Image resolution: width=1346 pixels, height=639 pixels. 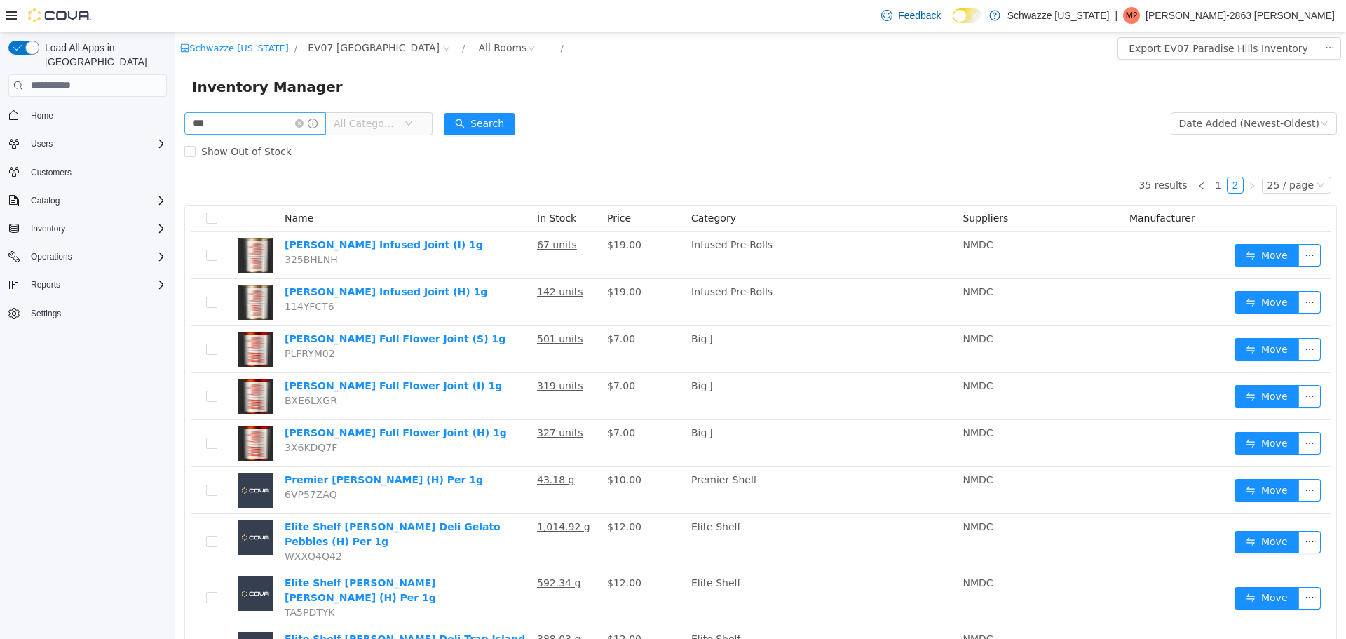 What do you see at coordinates (381, 212) in the screenshot?
I see `u: 67 units` at bounding box center [381, 212].